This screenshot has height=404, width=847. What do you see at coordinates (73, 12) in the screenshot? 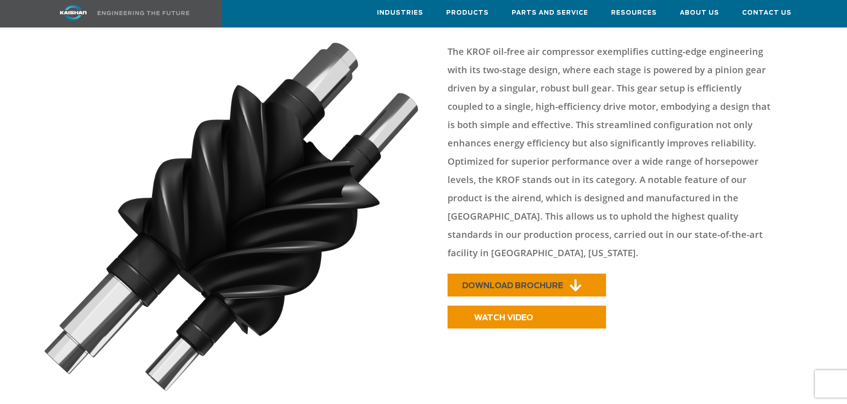
I see `img: kaishan logo` at bounding box center [73, 12].